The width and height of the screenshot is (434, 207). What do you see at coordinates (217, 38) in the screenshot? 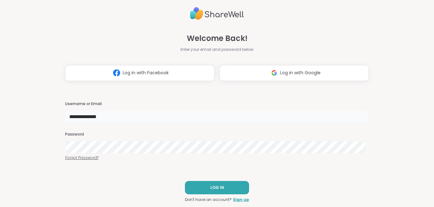
I see `span: Welcome Back!` at bounding box center [217, 38].